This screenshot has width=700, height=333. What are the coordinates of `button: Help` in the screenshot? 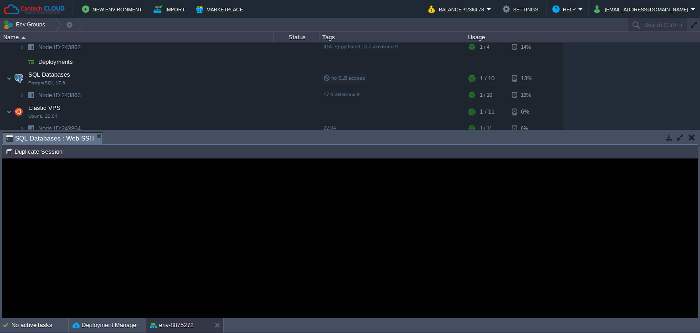 It's located at (565, 9).